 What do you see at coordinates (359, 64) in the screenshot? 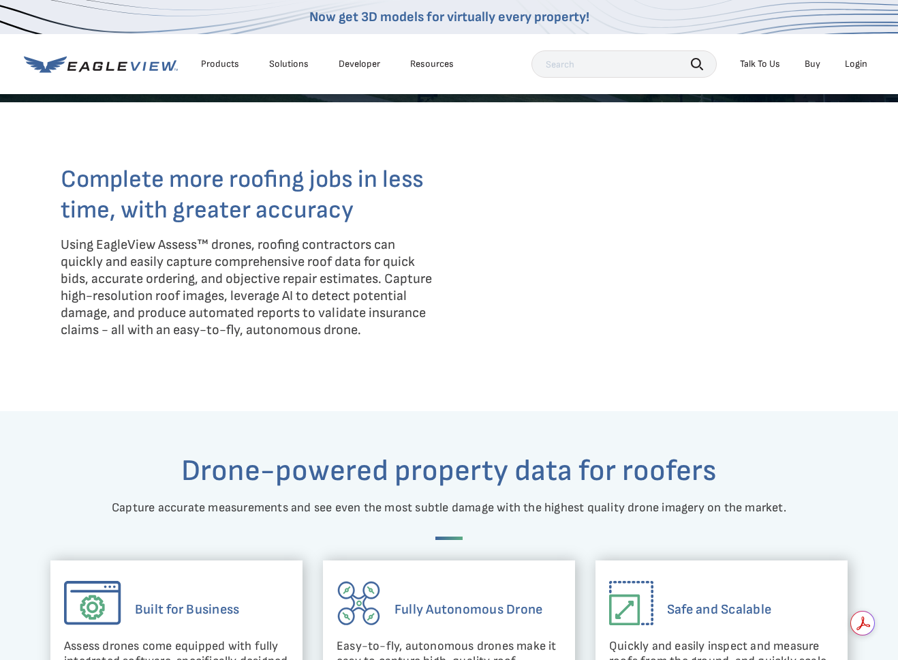
I see `a: Developer` at bounding box center [359, 64].